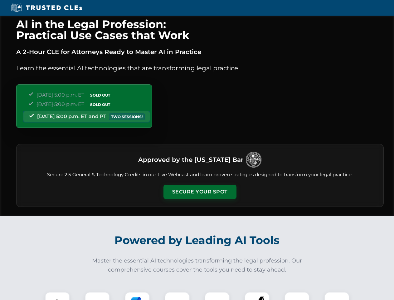 Image resolution: width=394 pixels, height=300 pixels. What do you see at coordinates (46, 8) in the screenshot?
I see `img: Trusted CLEs` at bounding box center [46, 8].